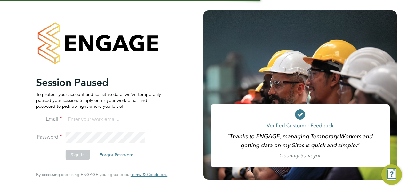  What do you see at coordinates (392, 175) in the screenshot?
I see `button: Engage Resource Center` at bounding box center [392, 175].